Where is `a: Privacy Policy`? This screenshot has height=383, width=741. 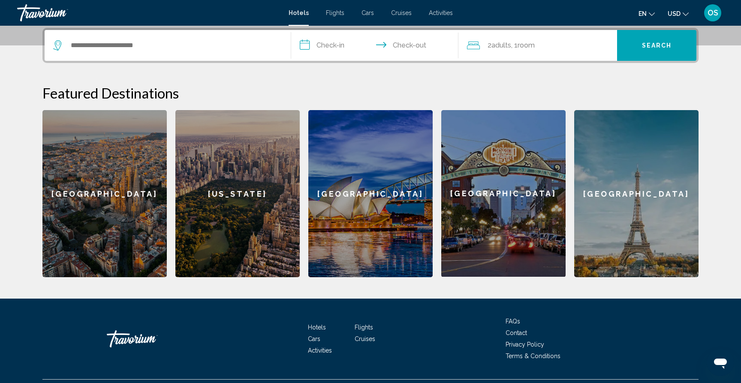 a: Privacy Policy is located at coordinates (525, 345).